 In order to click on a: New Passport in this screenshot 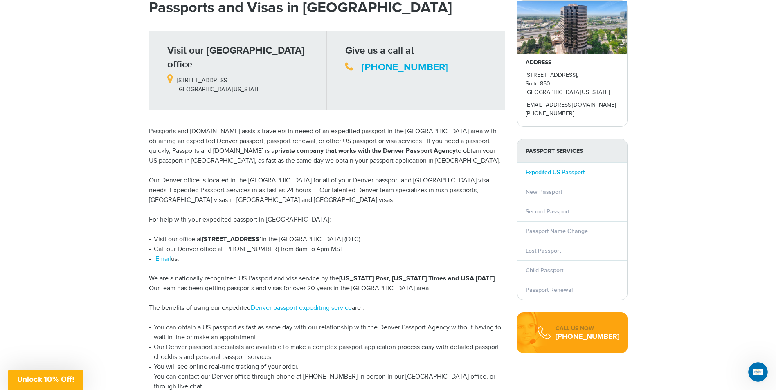, I will do `click(544, 192)`.